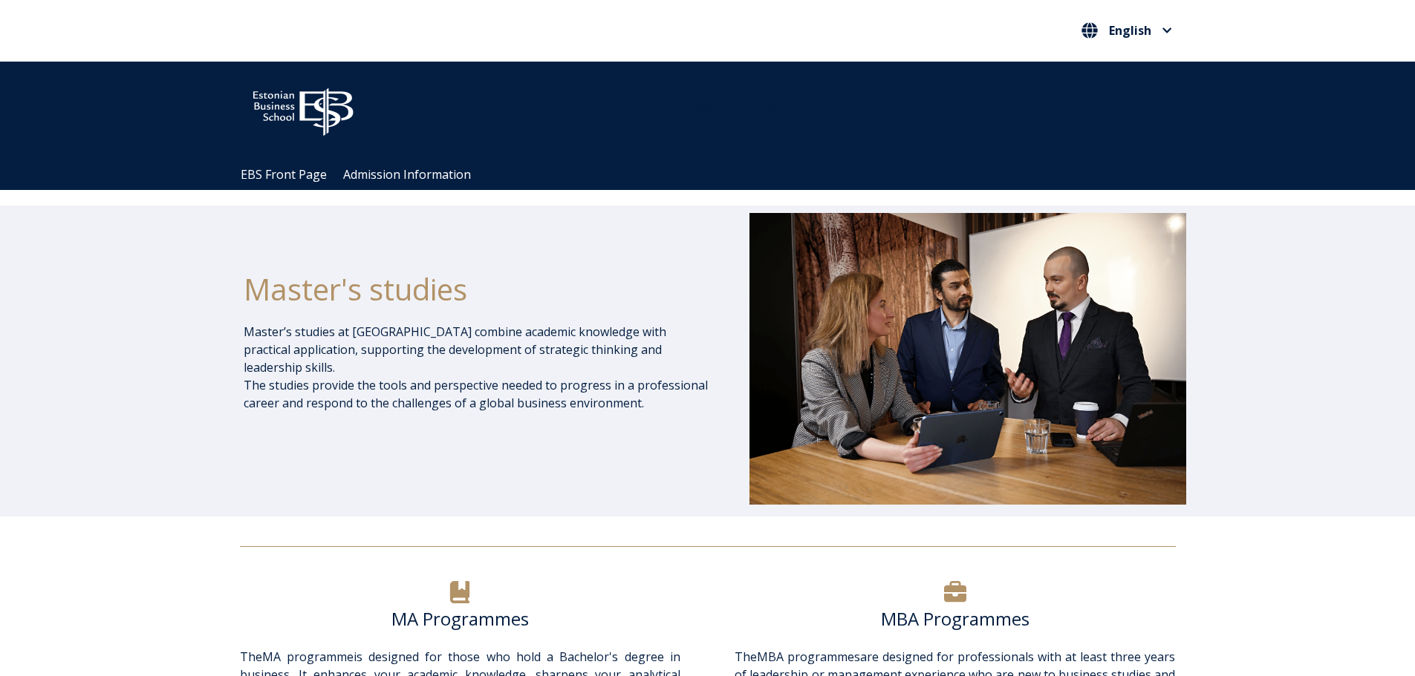 This screenshot has width=1415, height=676. I want to click on nav: Select your language, so click(1126, 30).